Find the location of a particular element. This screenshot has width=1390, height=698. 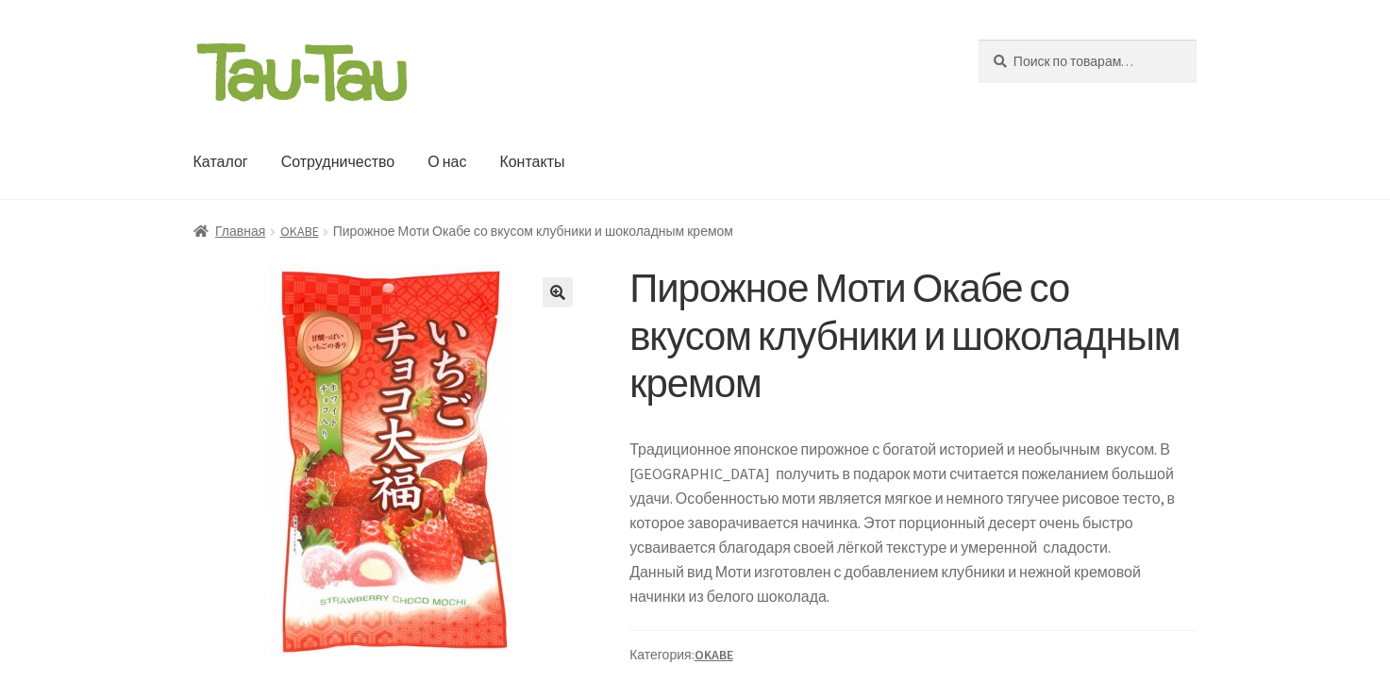

input: Поиск по товарам… is located at coordinates (1087, 61).